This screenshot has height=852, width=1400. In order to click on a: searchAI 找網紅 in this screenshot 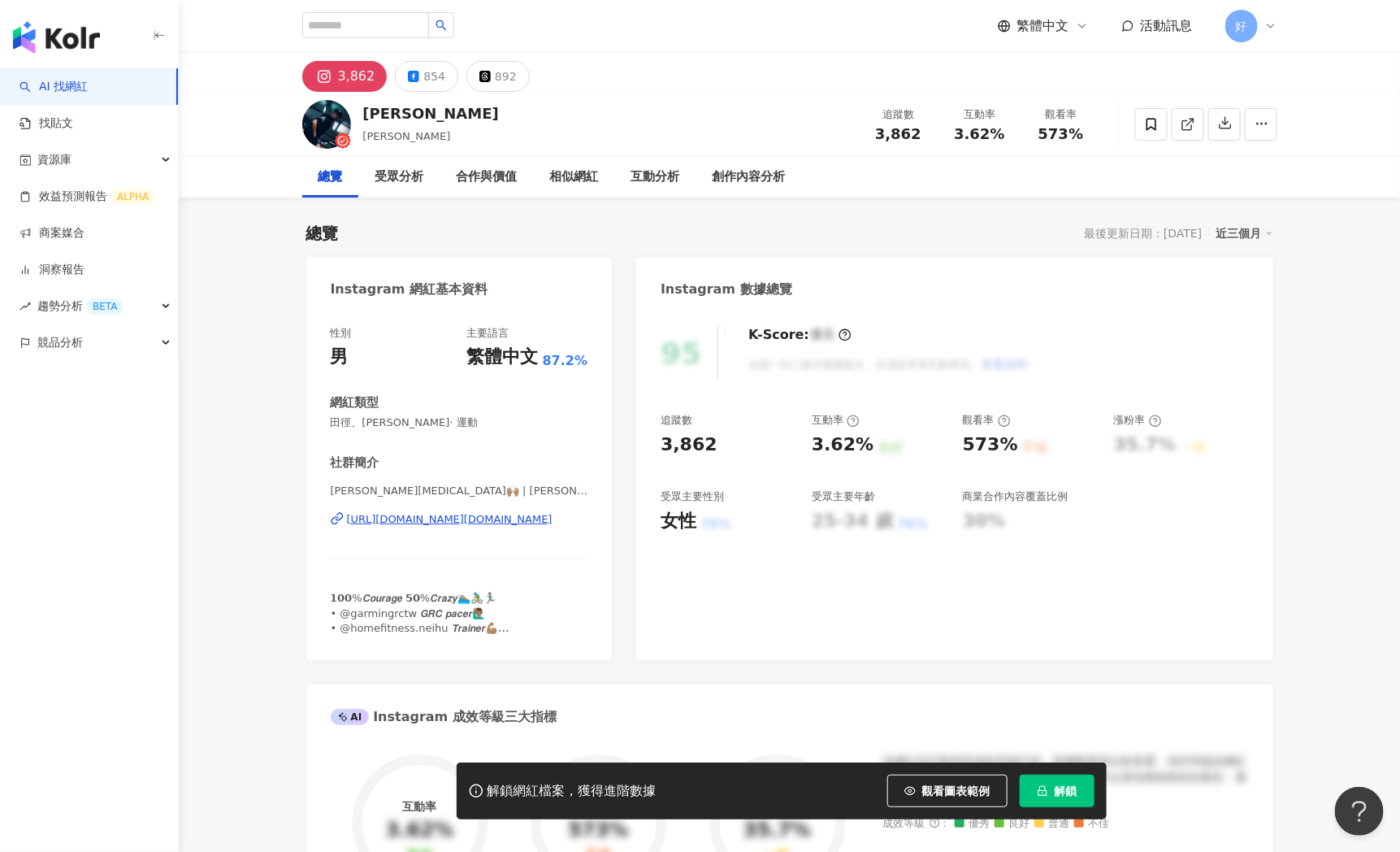, I will do `click(53, 87)`.